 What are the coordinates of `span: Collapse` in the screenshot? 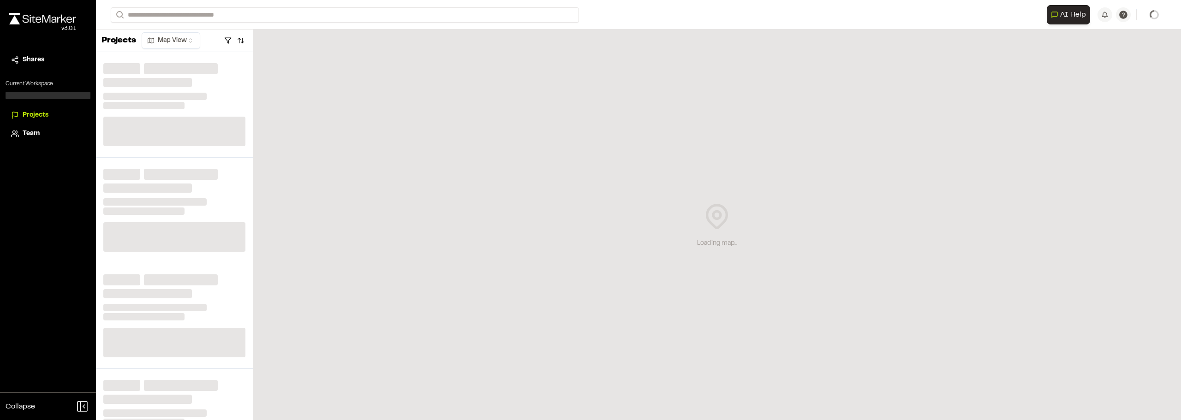 It's located at (20, 407).